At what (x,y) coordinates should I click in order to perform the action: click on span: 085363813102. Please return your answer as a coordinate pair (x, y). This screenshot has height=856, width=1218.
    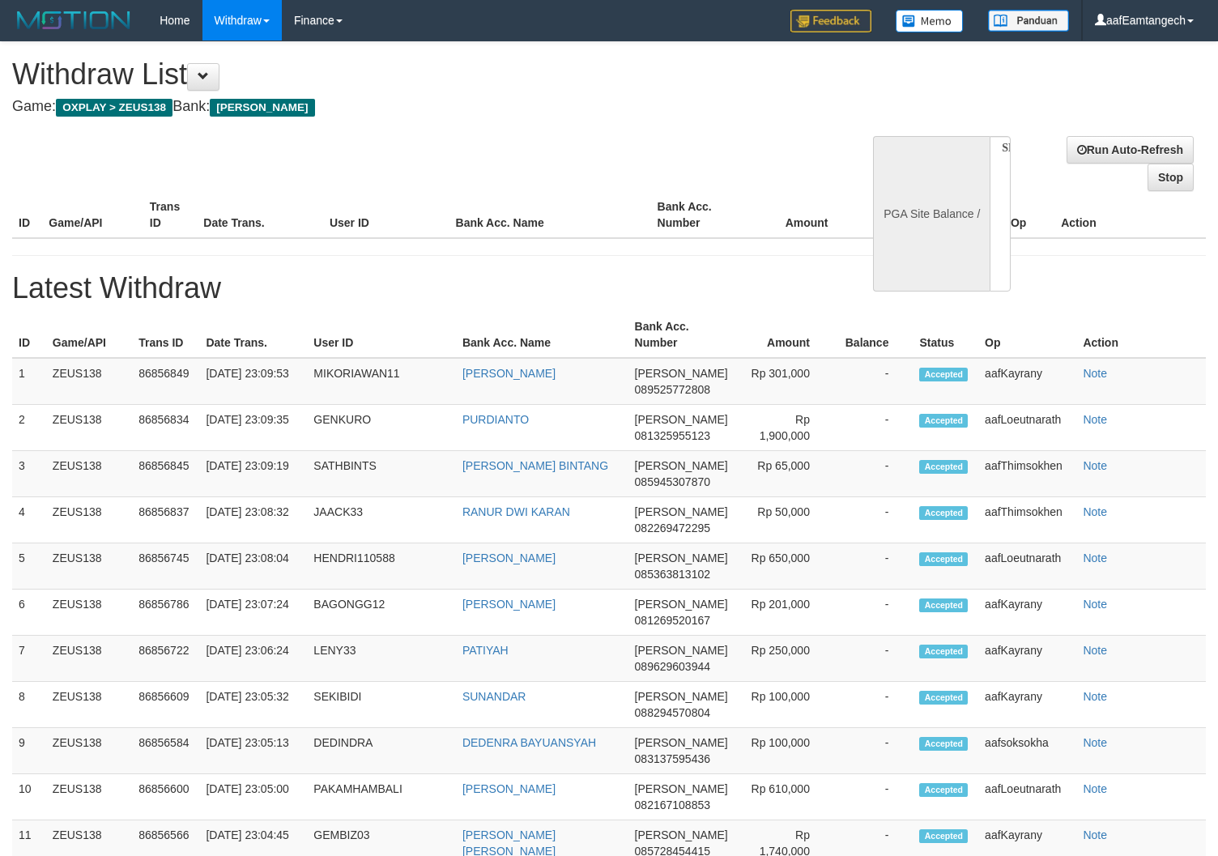
    Looking at the image, I should click on (672, 574).